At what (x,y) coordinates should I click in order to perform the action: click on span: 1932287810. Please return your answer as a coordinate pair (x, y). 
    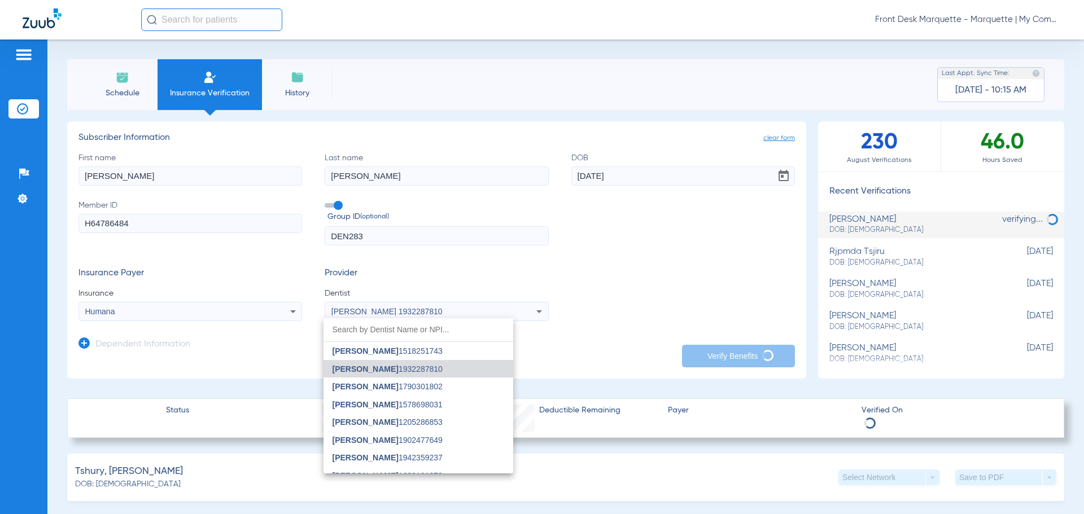
    Looking at the image, I should click on (387, 369).